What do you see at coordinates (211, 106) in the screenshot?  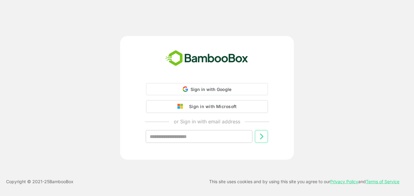 I see `div: Sign in with Microsoft` at bounding box center [211, 106].